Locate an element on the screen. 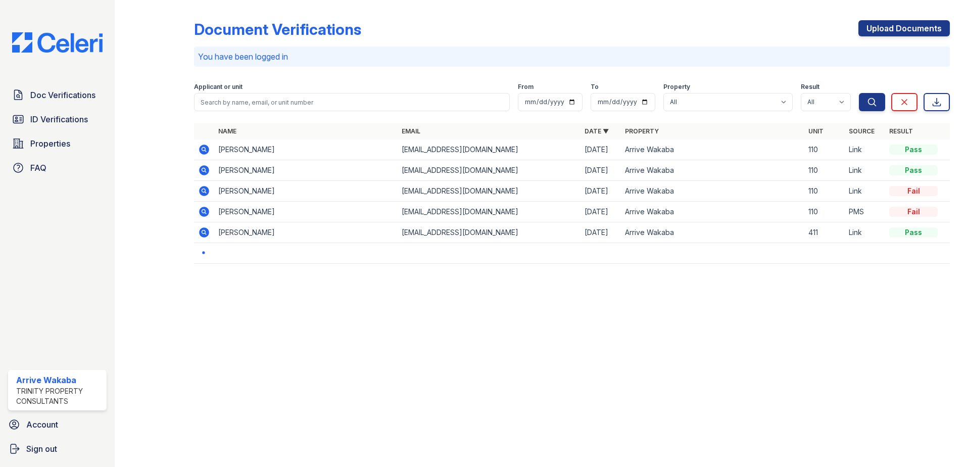  input: Search by name, email, or unit number is located at coordinates (351, 102).